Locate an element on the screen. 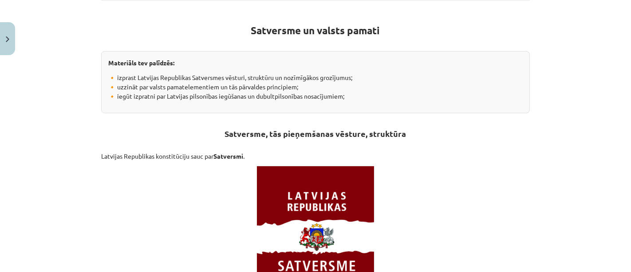 This screenshot has width=631, height=272. strong: Materiāls tev palīdzēs: is located at coordinates (141, 63).